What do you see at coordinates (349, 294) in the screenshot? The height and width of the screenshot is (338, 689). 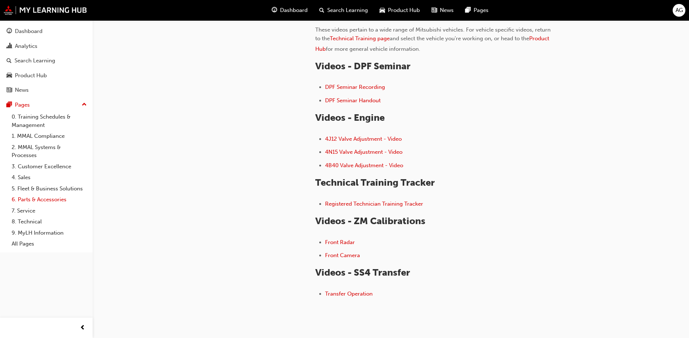 I see `span: Transfer Operation` at bounding box center [349, 294].